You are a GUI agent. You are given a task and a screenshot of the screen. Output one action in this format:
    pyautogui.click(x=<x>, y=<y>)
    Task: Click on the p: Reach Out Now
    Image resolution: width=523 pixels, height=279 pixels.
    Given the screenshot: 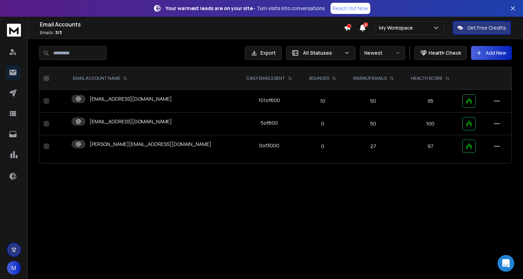 What is the action you would take?
    pyautogui.click(x=350, y=8)
    